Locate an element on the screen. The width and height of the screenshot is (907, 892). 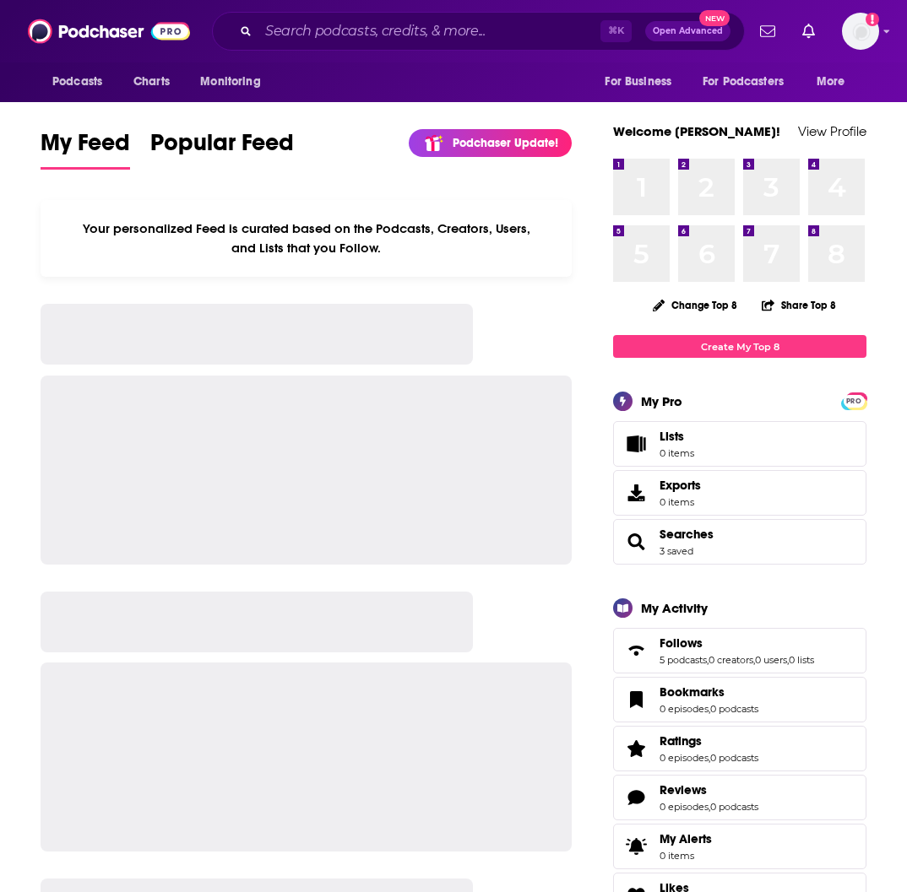
a: Exports is located at coordinates (740, 493).